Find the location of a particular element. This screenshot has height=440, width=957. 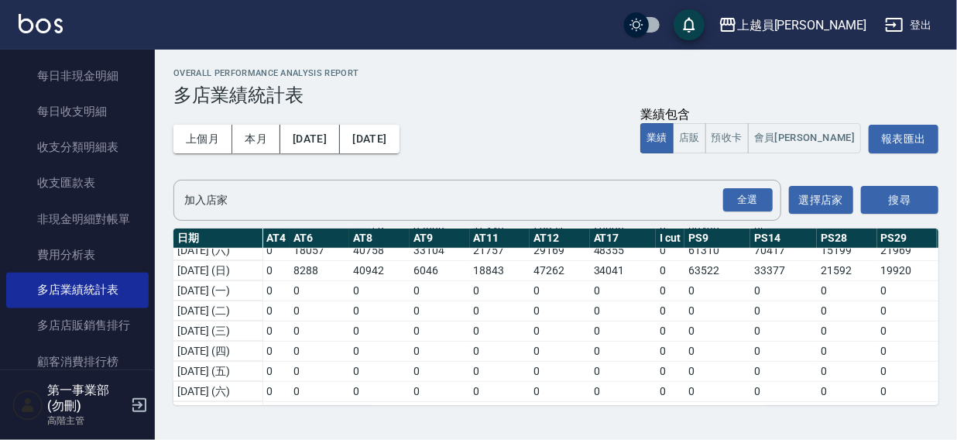

th: AT12 is located at coordinates (560, 239).